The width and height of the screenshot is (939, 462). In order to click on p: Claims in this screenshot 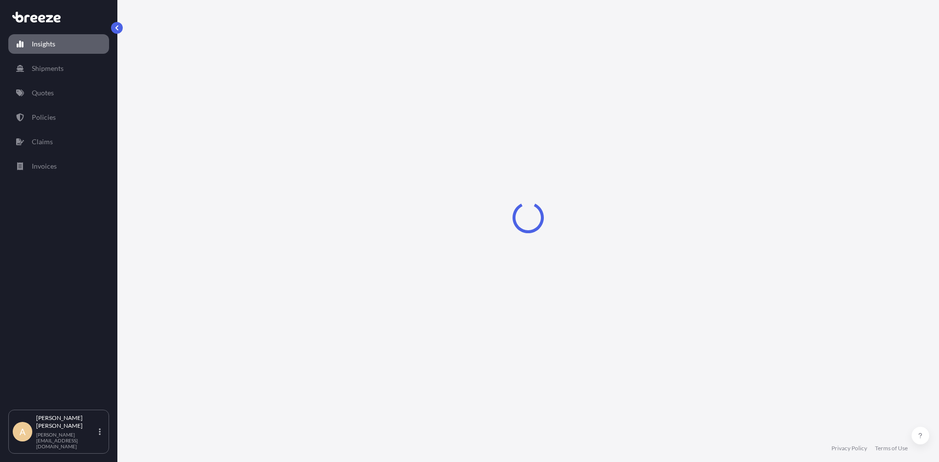, I will do `click(42, 142)`.